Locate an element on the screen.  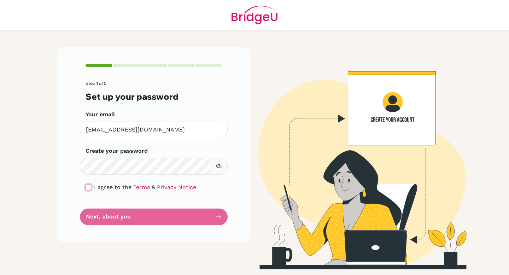
a: Terms is located at coordinates (141, 187).